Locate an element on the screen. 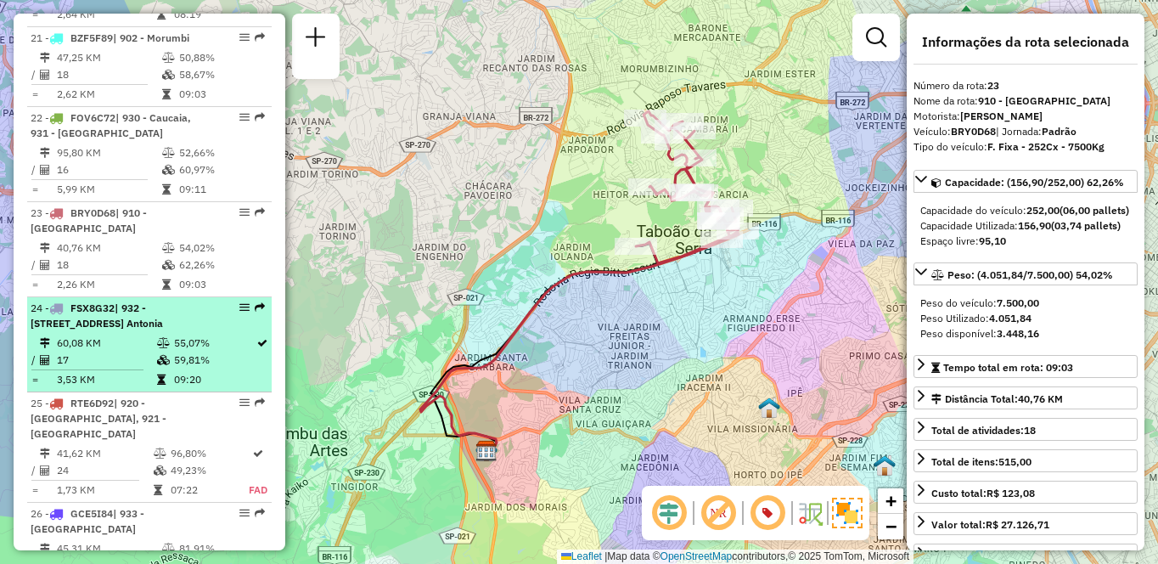 The image size is (1158, 564). strong: 156,90 is located at coordinates (1034, 225).